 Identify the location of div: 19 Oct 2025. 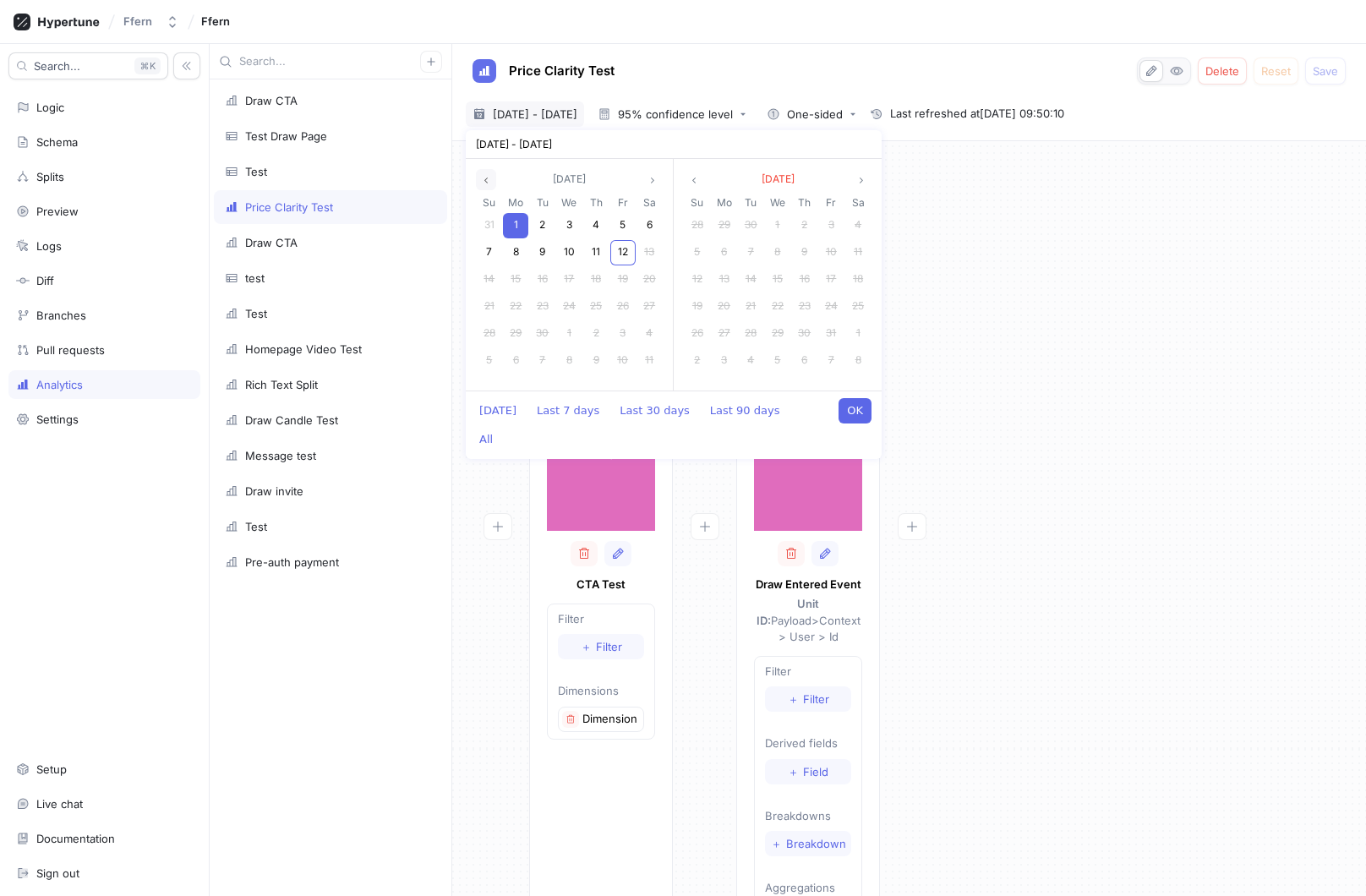
(697, 307).